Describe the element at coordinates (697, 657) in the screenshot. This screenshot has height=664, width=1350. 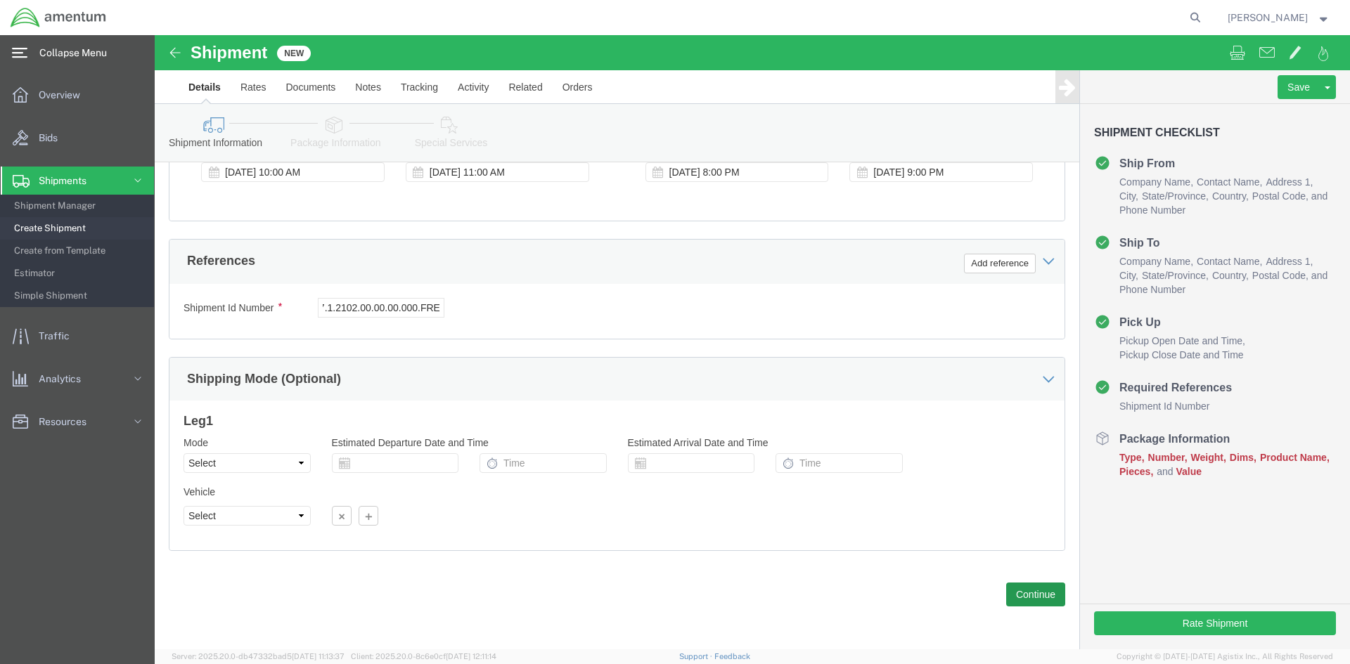
I see `a: Support` at that location.